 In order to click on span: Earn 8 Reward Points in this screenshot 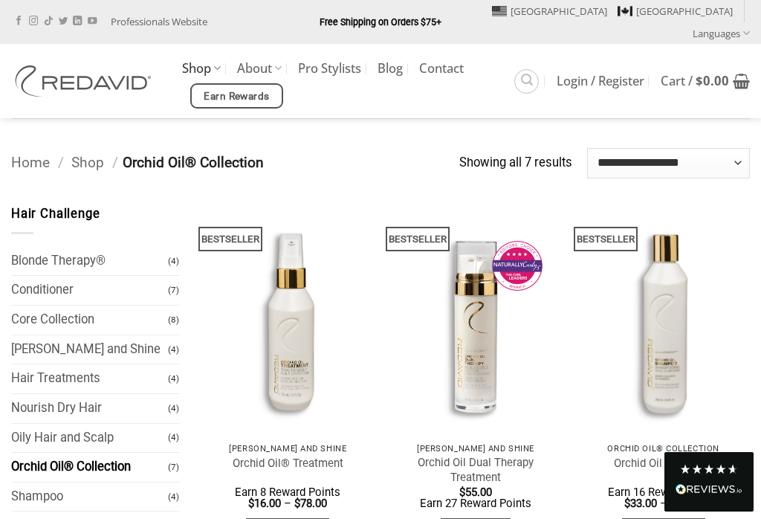, I will do `click(288, 492)`.